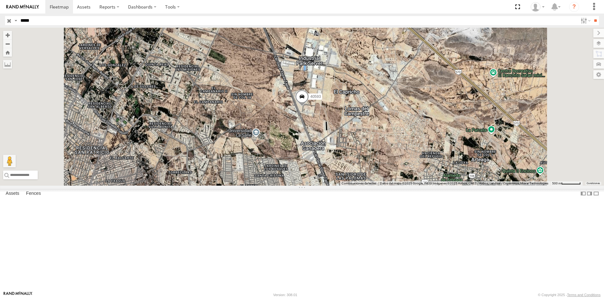  Describe the element at coordinates (557, 183) in the screenshot. I see `span: 500 m` at that location.